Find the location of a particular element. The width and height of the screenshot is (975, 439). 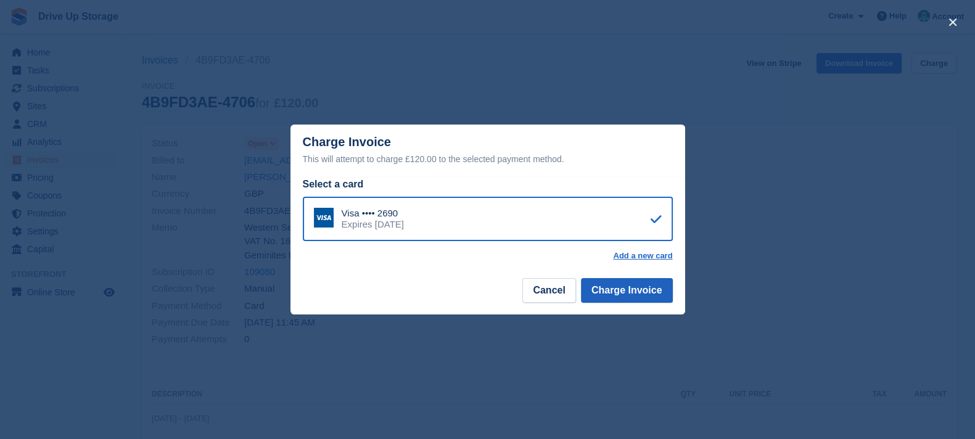

button: Cancel is located at coordinates (549, 290).